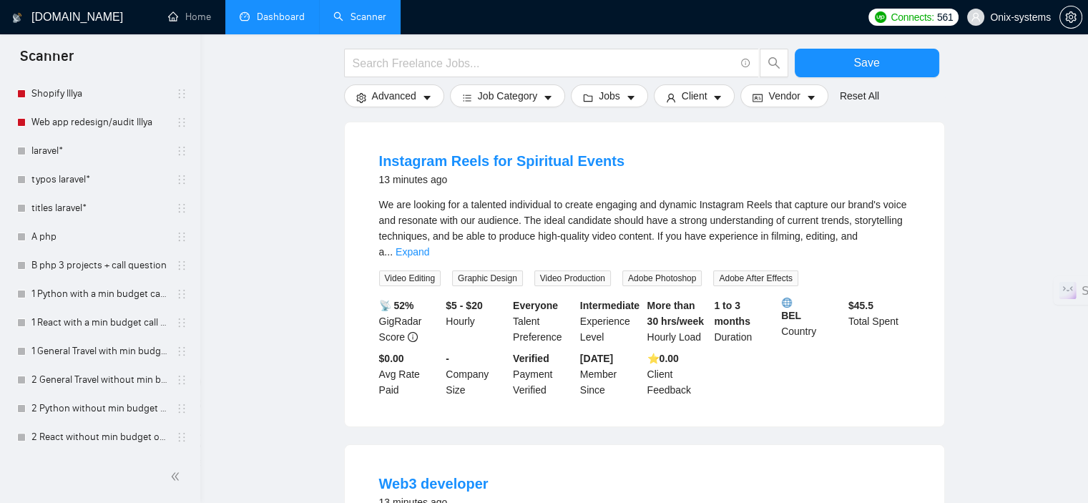 This screenshot has width=1088, height=503. Describe the element at coordinates (394, 96) in the screenshot. I see `span: Advanced` at that location.